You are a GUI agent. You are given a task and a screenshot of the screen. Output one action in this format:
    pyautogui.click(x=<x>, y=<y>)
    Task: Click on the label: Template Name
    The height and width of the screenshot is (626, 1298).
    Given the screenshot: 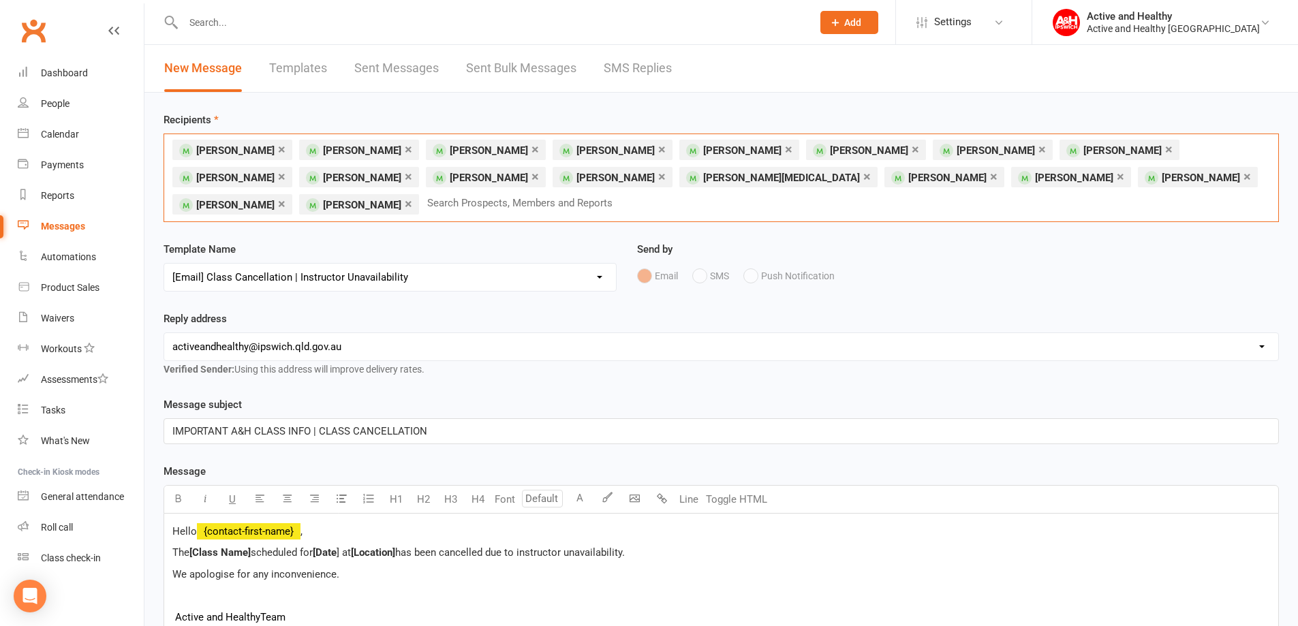 What is the action you would take?
    pyautogui.click(x=200, y=249)
    